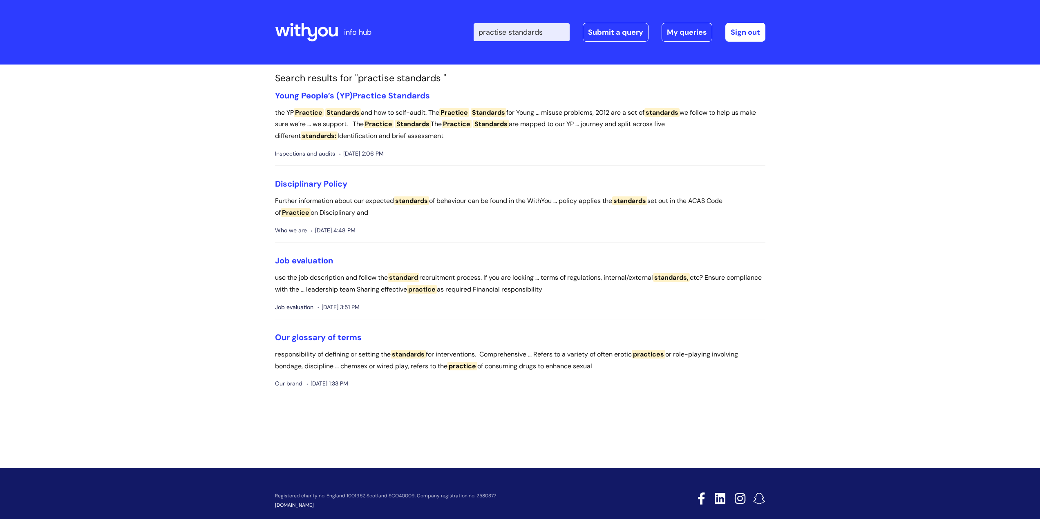  Describe the element at coordinates (671, 277) in the screenshot. I see `span: standards,` at that location.